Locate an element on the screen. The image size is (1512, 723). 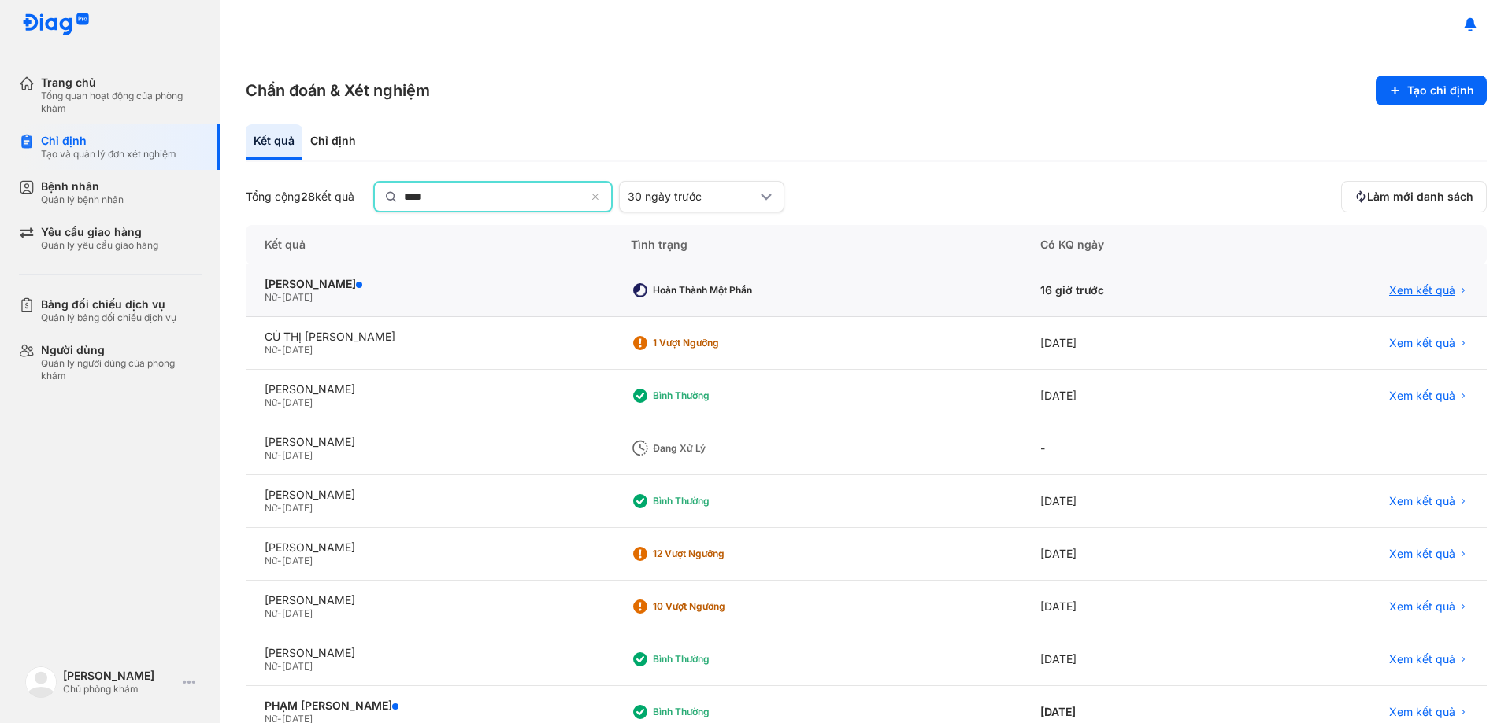
div: Quản lý bệnh nhân is located at coordinates (82, 200).